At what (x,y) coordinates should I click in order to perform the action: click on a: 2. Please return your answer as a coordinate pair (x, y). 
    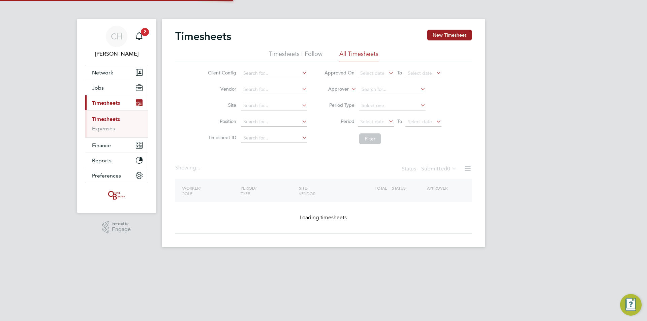
    Looking at the image, I should click on (139, 36).